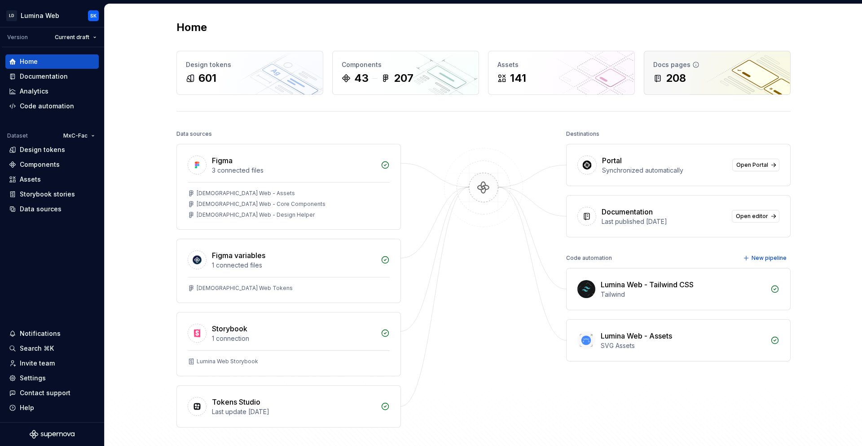 The height and width of the screenshot is (446, 862). What do you see at coordinates (683, 345) in the screenshot?
I see `div: SVG Assets` at bounding box center [683, 345].